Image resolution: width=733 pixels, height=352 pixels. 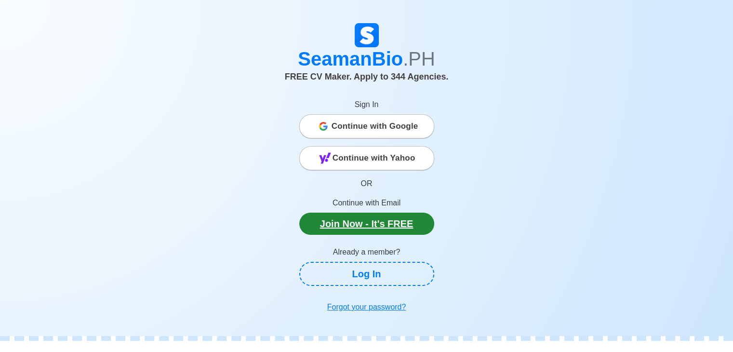 I want to click on button: Continue with Yahoo, so click(x=367, y=158).